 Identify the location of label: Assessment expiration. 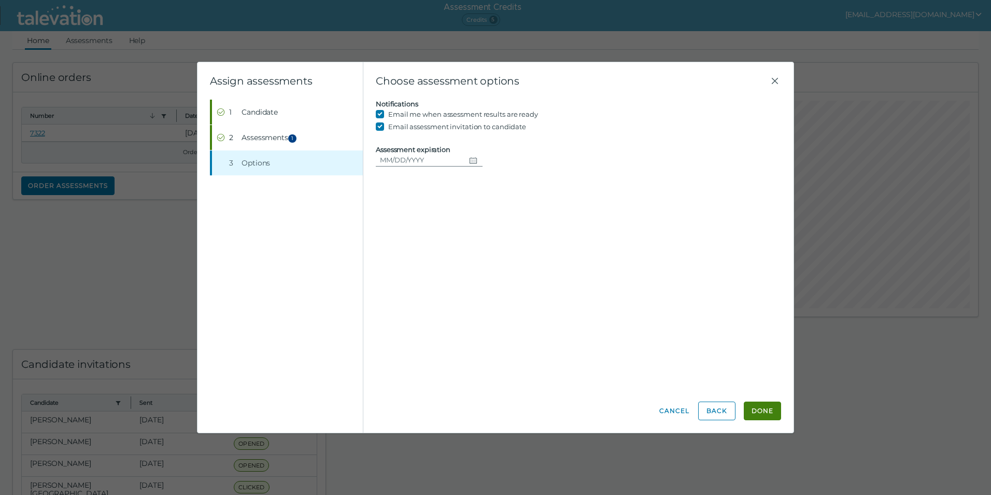
(413, 149).